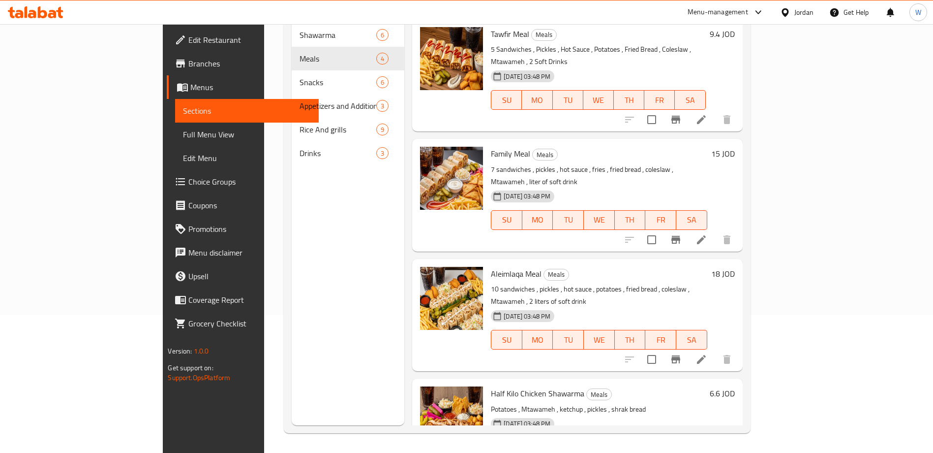 This screenshot has height=453, width=933. I want to click on button: FR, so click(661, 339).